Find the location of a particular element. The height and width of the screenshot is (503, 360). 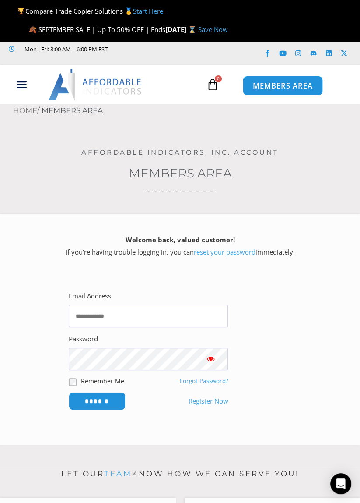

span: 🍂 SEPTEMBER SALE | Up To 50% OFF | Ends is located at coordinates (97, 29).